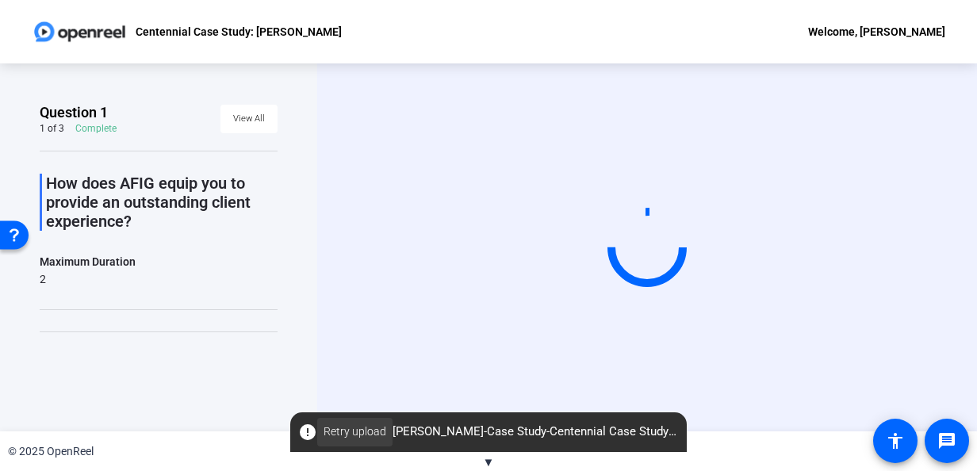  Describe the element at coordinates (947, 441) in the screenshot. I see `mat-icon: message` at that location.